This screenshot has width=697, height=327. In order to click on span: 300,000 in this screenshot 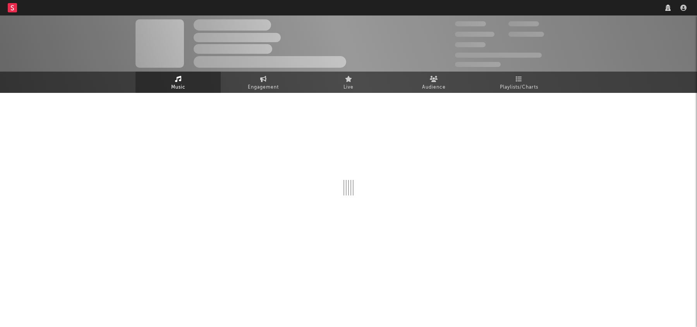, I will do `click(470, 24)`.